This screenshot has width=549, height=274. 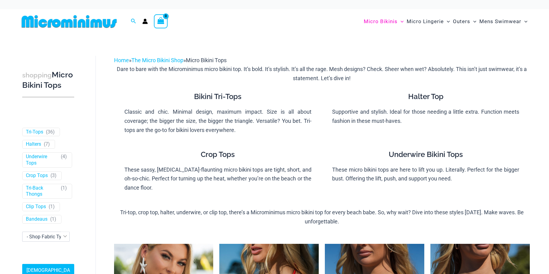 I want to click on a: Tri-Tops, so click(x=34, y=132).